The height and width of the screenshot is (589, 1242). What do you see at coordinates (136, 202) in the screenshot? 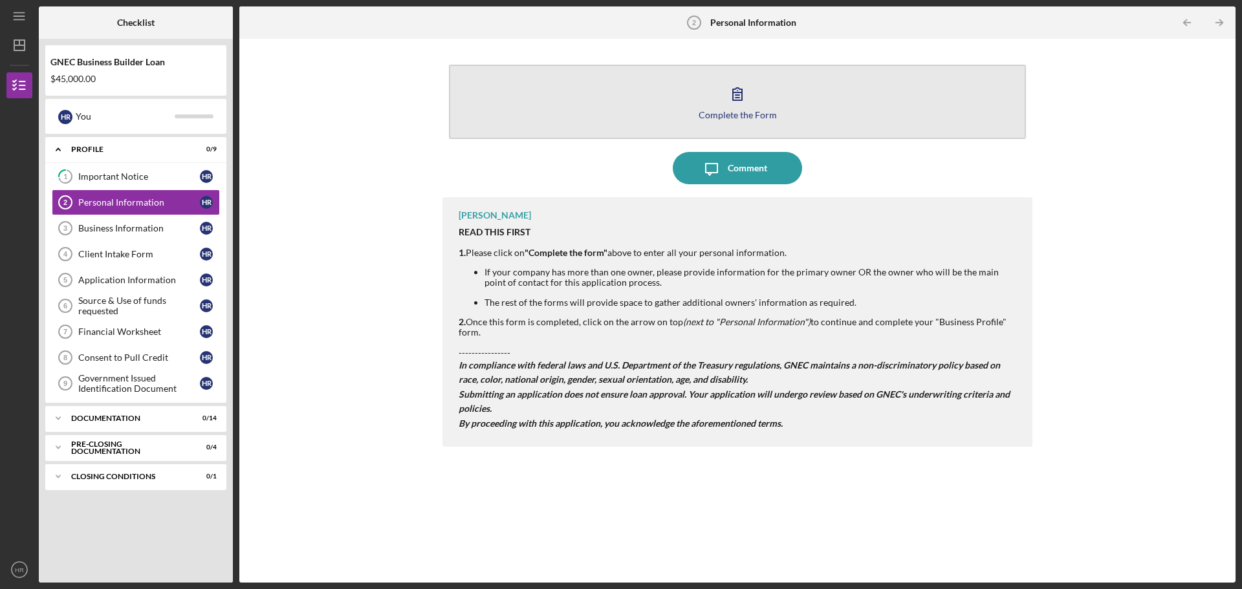
I see `a: 2Personal InformationHR` at bounding box center [136, 202].